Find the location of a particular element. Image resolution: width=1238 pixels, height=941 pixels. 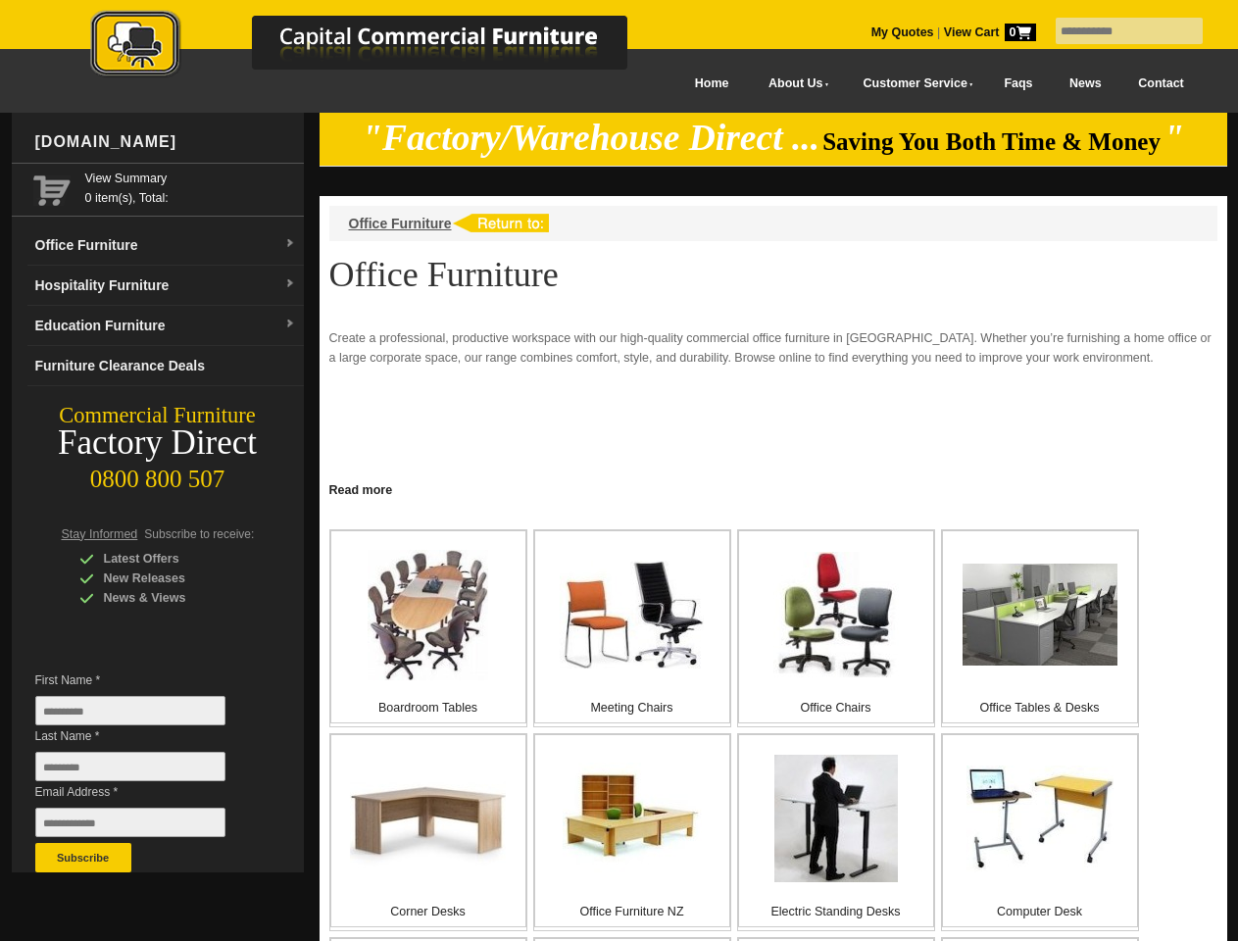

a: Electric Standing Desks Electric Standing Desks is located at coordinates (836, 832).